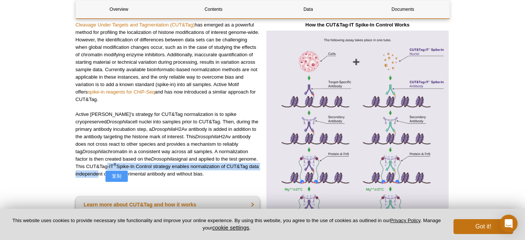  I want to click on p: This website uses cookies to provide necessary site functionality and improve your online experie..., so click(226, 224).